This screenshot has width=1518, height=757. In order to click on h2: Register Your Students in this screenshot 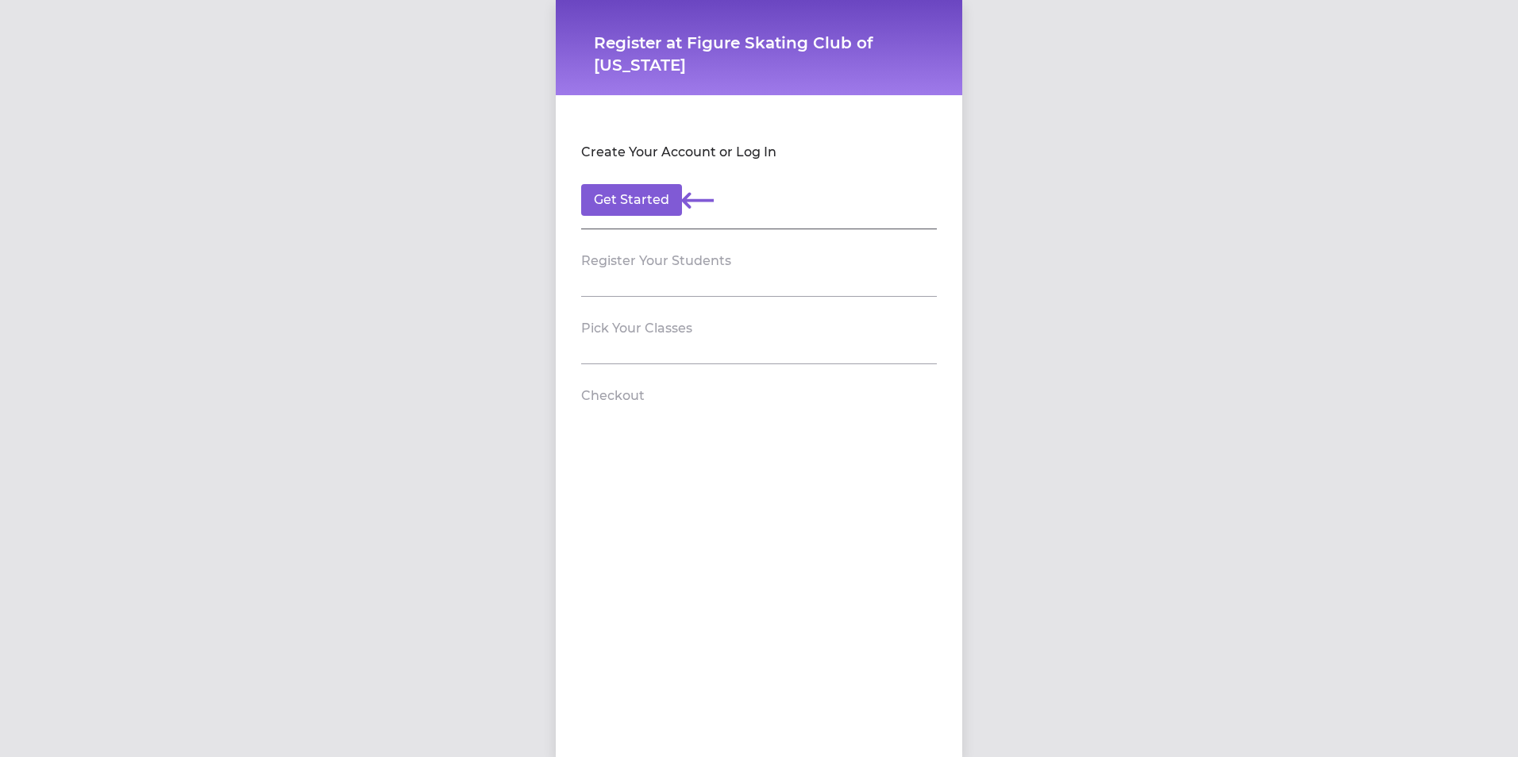, I will do `click(656, 261)`.